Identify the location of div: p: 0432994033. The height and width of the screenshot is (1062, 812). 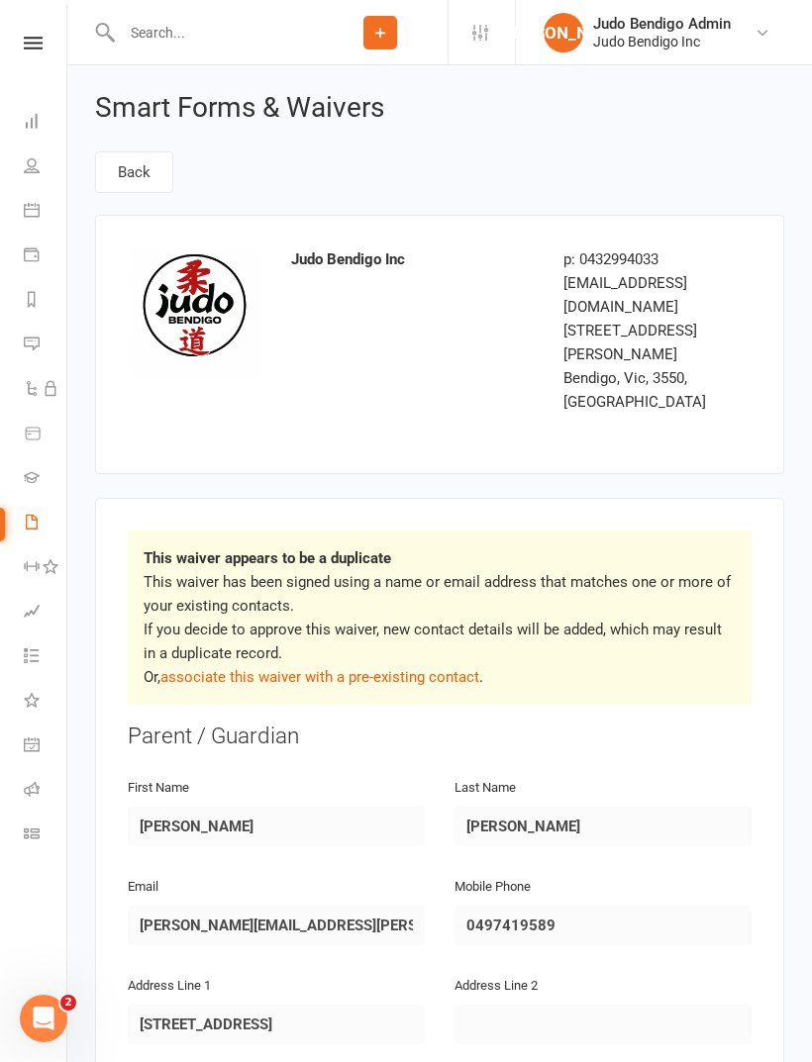
(657, 259).